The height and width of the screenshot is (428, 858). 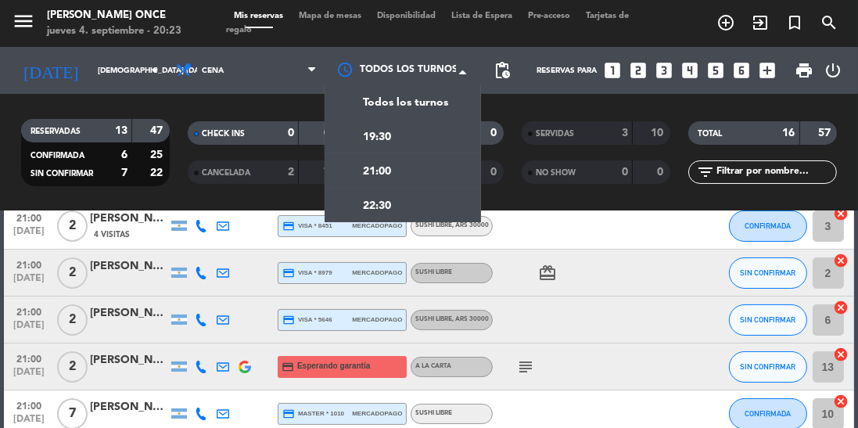 I want to click on span: Mis reservas, so click(x=258, y=16).